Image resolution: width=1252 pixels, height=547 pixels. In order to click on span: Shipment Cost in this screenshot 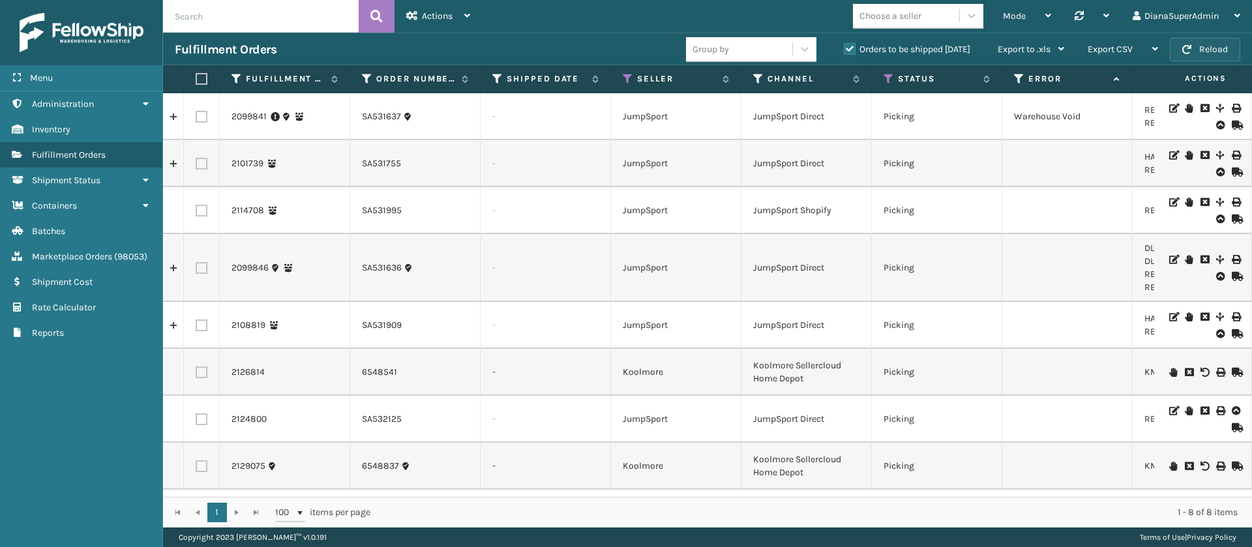, I will do `click(62, 282)`.